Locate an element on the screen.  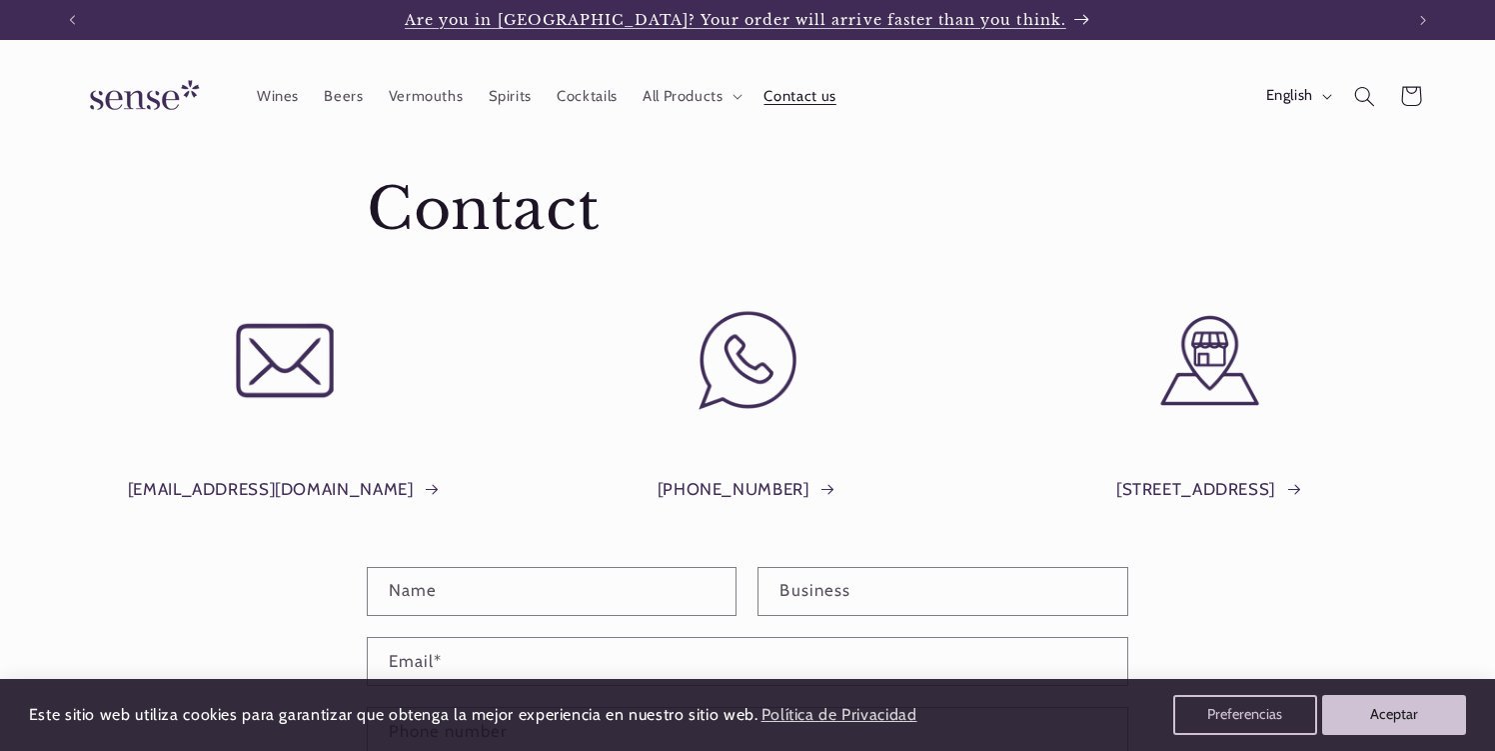
span: All Products is located at coordinates (683, 96).